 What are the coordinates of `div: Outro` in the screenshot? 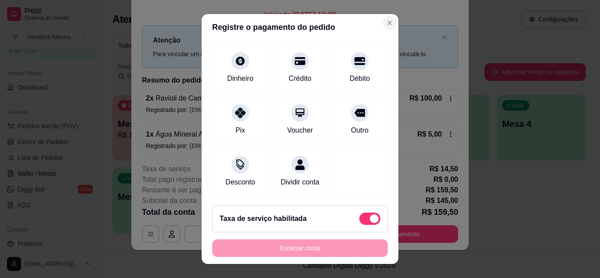 It's located at (360, 130).